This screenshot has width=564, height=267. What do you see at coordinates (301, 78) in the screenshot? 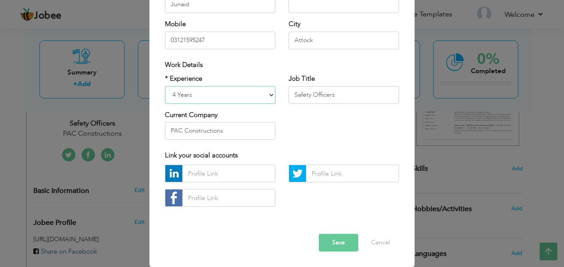
I see `label: Job Title` at bounding box center [301, 78].